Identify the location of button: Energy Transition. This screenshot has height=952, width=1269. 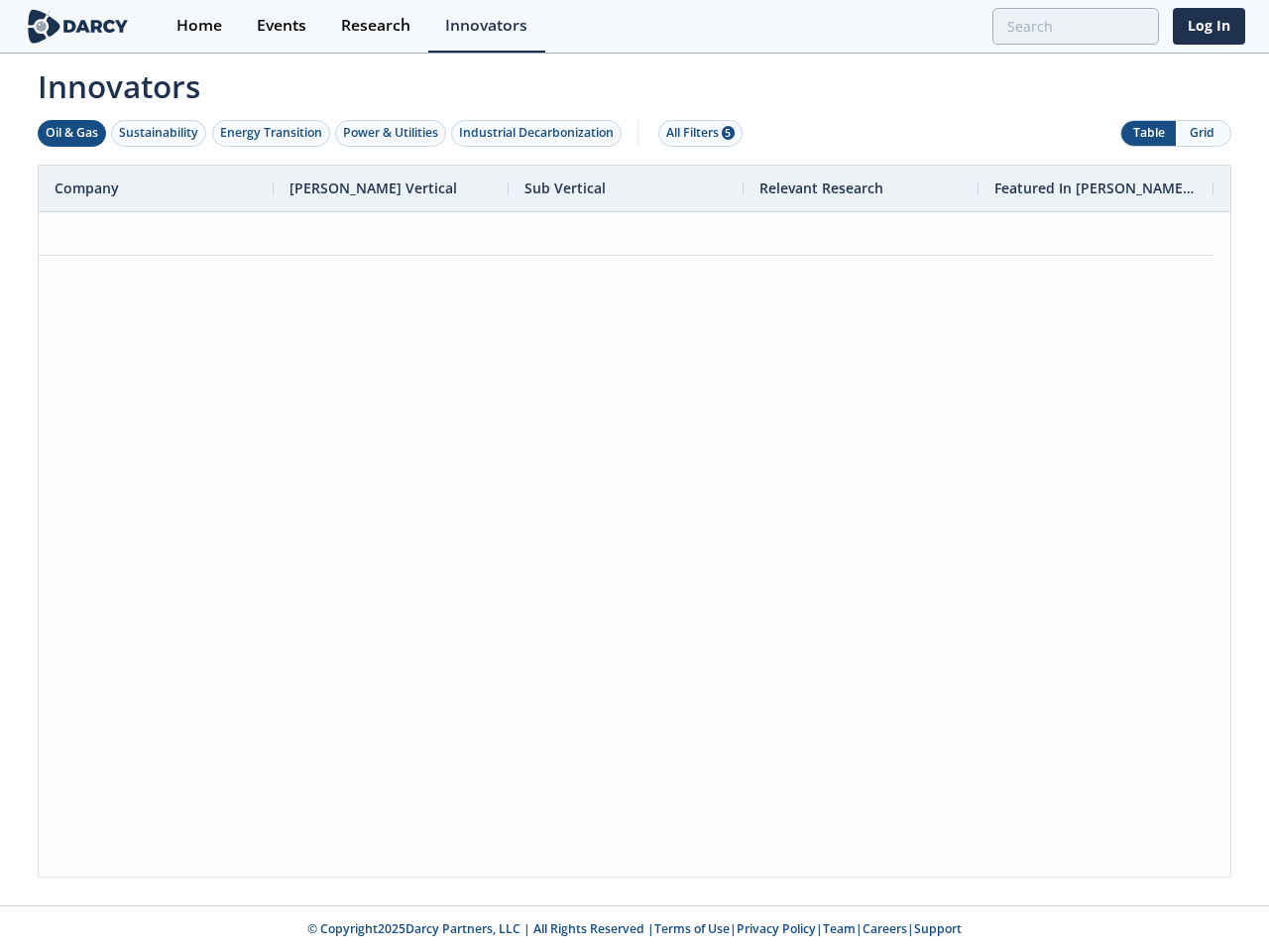
(270, 133).